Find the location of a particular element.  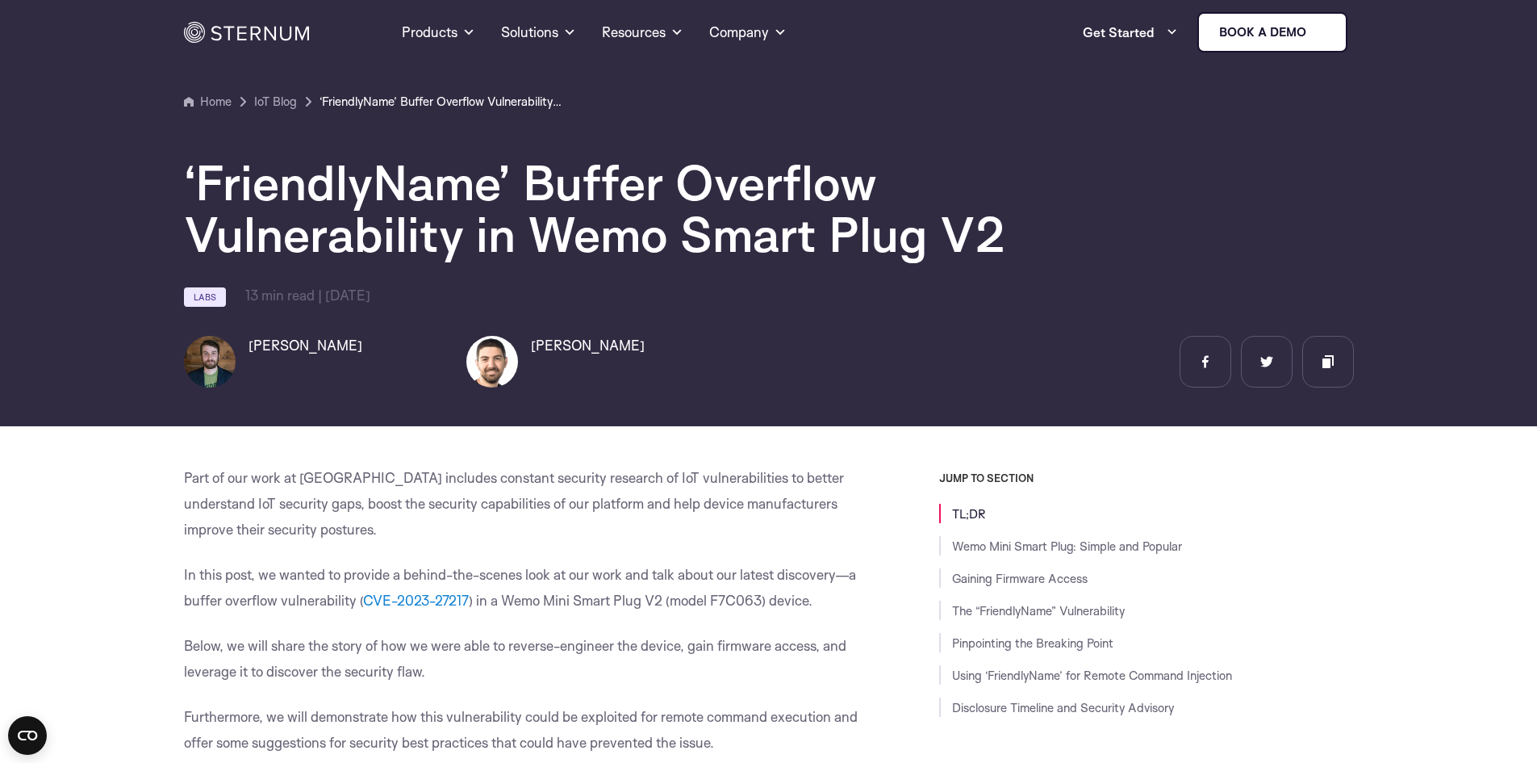

p: Below, we will share the story of how we were able to reverse-engineer the device, gain firmware ... is located at coordinates (525, 659).